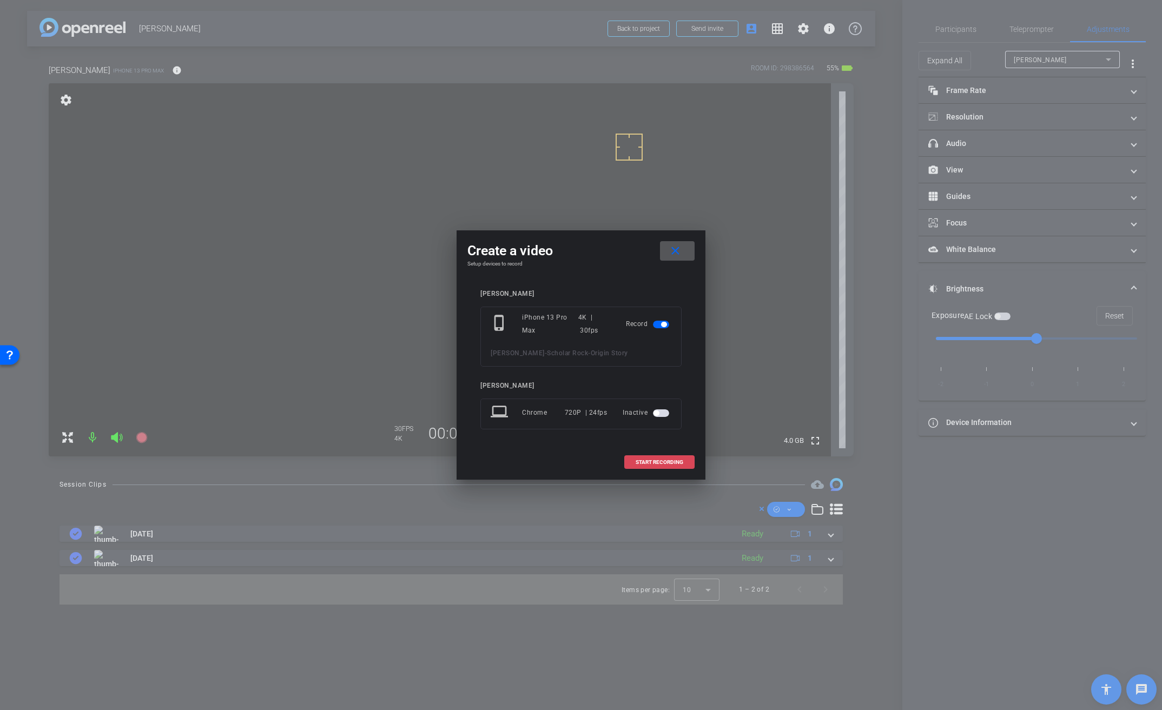  I want to click on span: START RECORDING, so click(659, 462).